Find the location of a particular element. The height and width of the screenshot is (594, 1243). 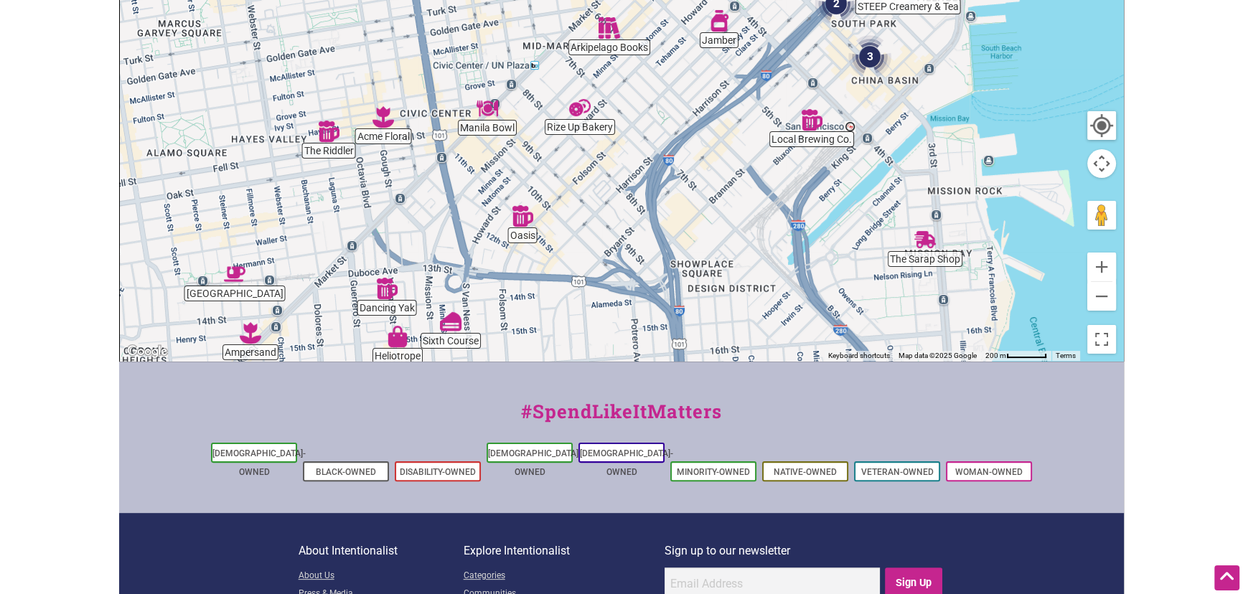

button: Drag Pegman onto the map to open Street View is located at coordinates (1102, 215).